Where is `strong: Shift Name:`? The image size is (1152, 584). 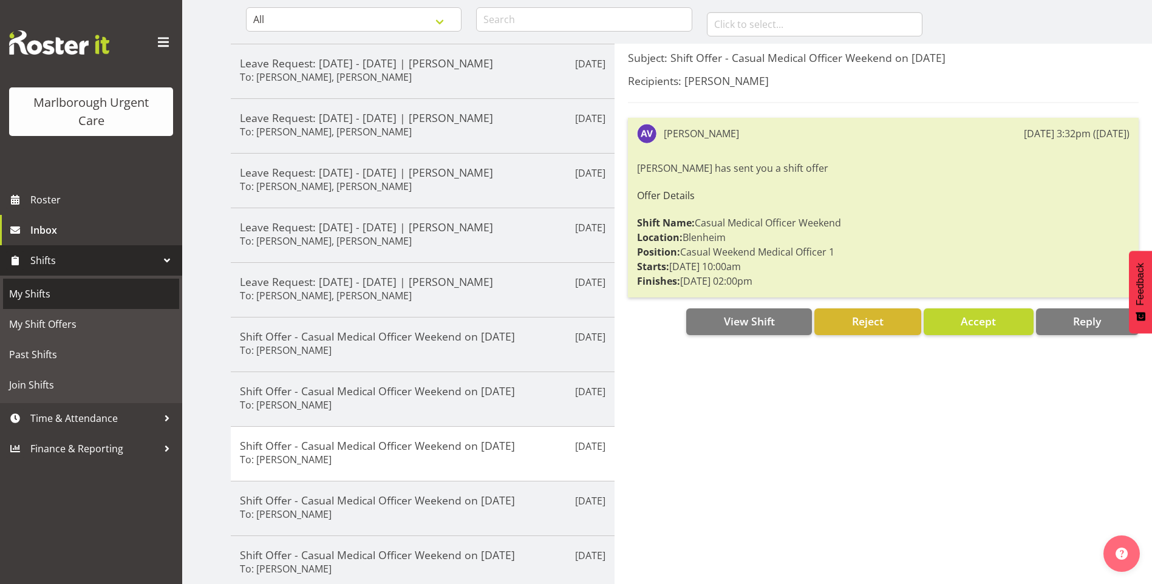 strong: Shift Name: is located at coordinates (665, 223).